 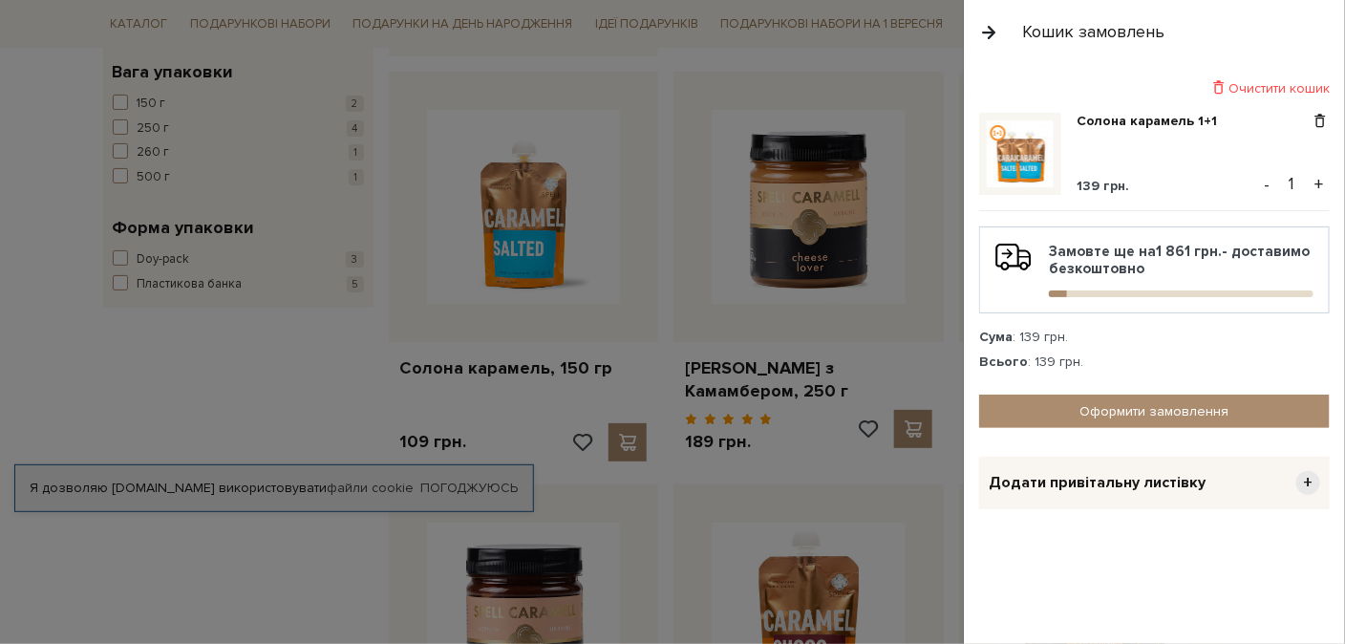 I want to click on b: 1 861 грн., so click(x=1189, y=251).